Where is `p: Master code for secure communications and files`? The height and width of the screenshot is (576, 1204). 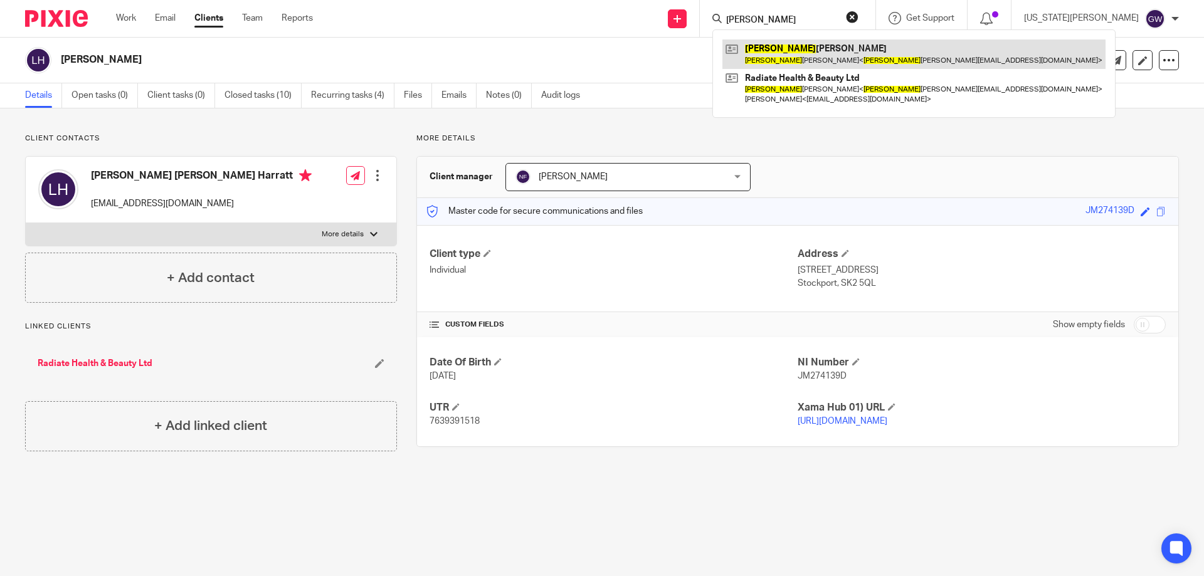
p: Master code for secure communications and files is located at coordinates (534, 211).